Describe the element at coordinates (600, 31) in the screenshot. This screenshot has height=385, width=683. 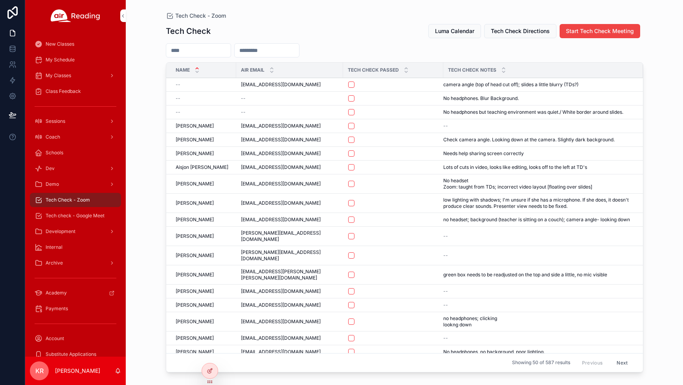
I see `span: Start Tech Check Meeting` at that location.